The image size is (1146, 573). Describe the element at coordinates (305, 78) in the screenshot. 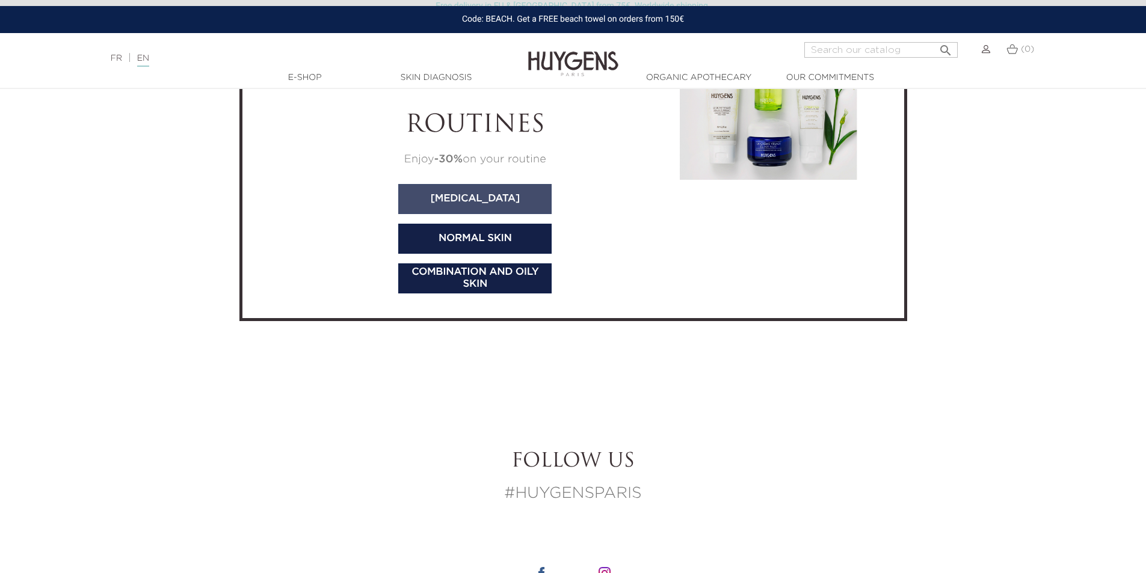

I see `a: E-Shop` at that location.